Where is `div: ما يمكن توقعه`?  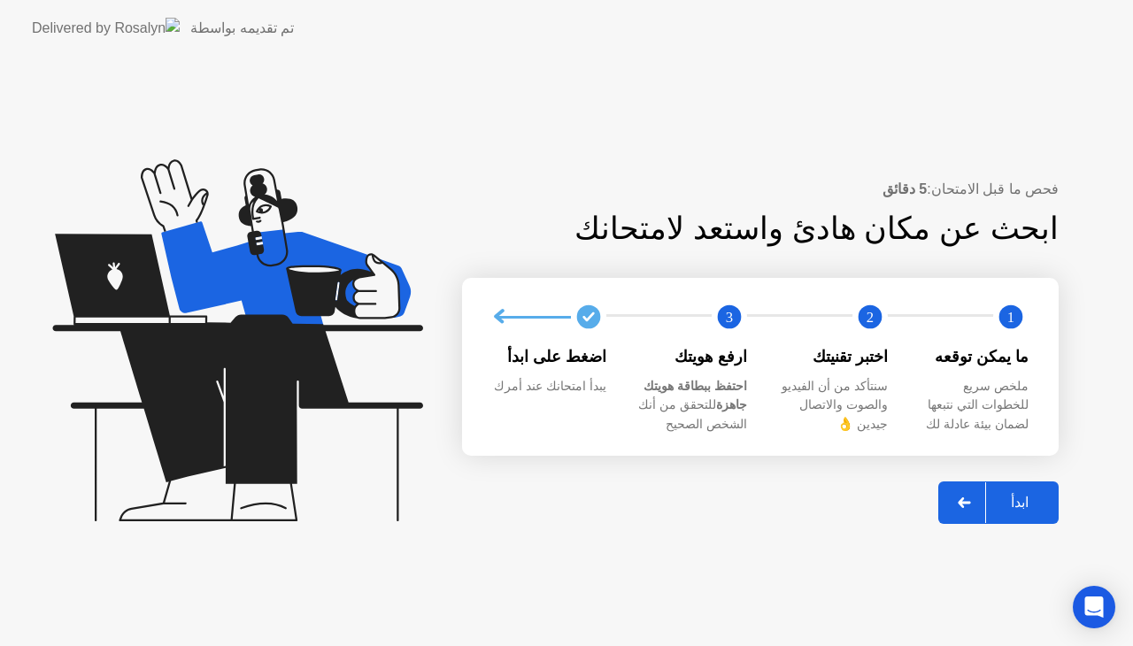
div: ما يمكن توقعه is located at coordinates (972, 357).